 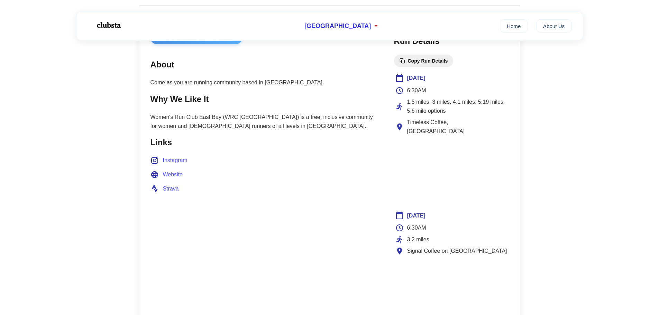 What do you see at coordinates (418, 240) in the screenshot?
I see `span: 3.2 miles` at bounding box center [418, 240].